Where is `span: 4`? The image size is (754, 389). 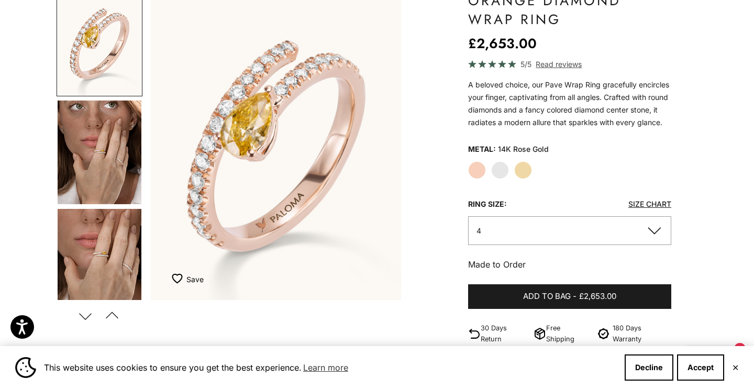
span: 4 is located at coordinates (478, 230).